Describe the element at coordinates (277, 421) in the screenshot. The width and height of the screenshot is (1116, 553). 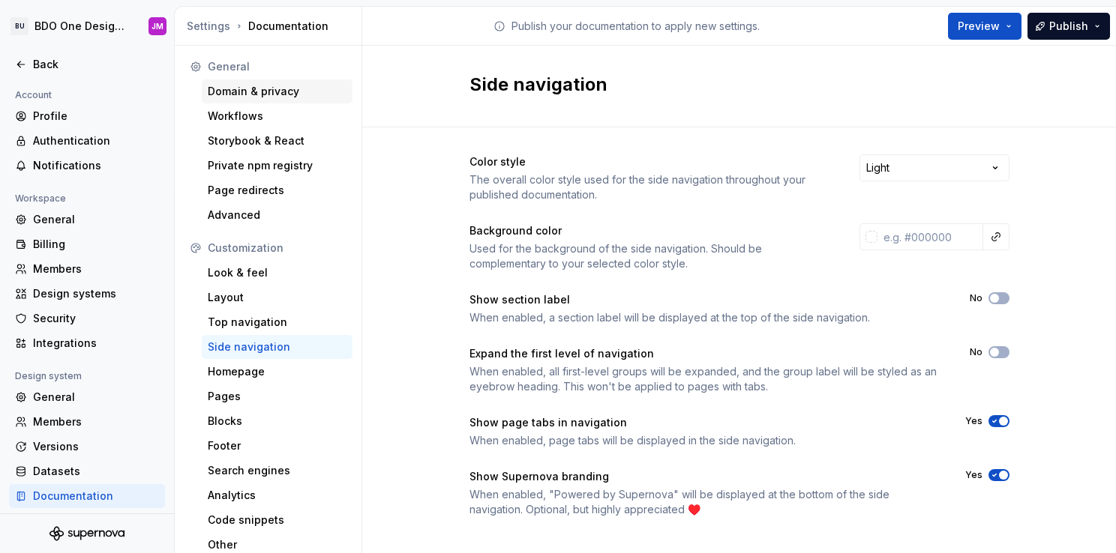
I see `div: Blocks` at that location.